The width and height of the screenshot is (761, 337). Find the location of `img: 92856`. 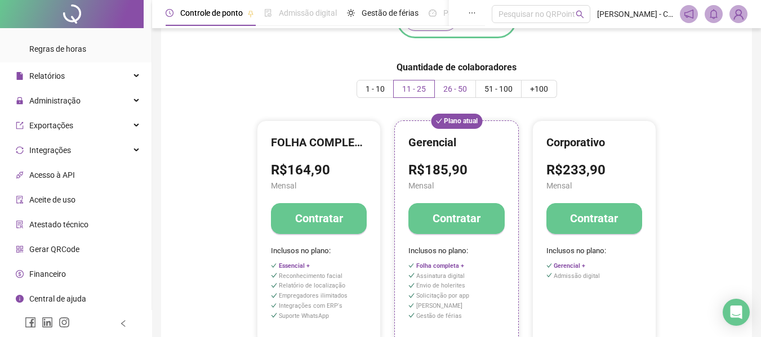

img: 92856 is located at coordinates (738, 14).